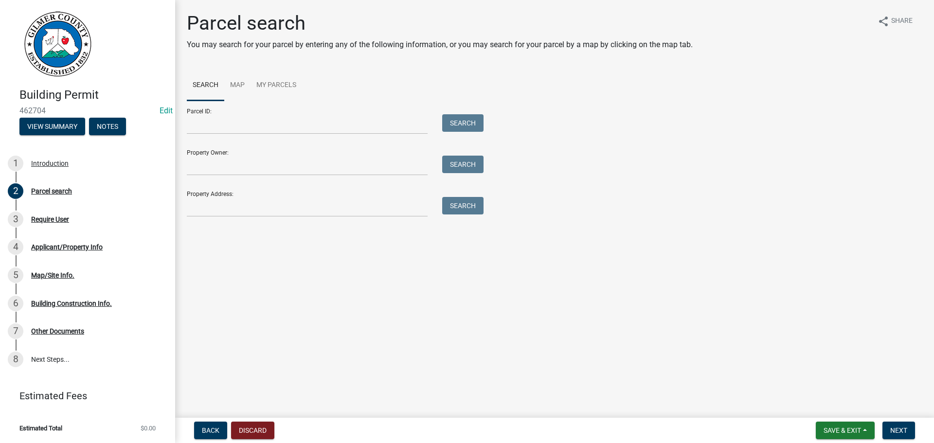 The width and height of the screenshot is (934, 443). Describe the element at coordinates (16, 304) in the screenshot. I see `div: 6` at that location.